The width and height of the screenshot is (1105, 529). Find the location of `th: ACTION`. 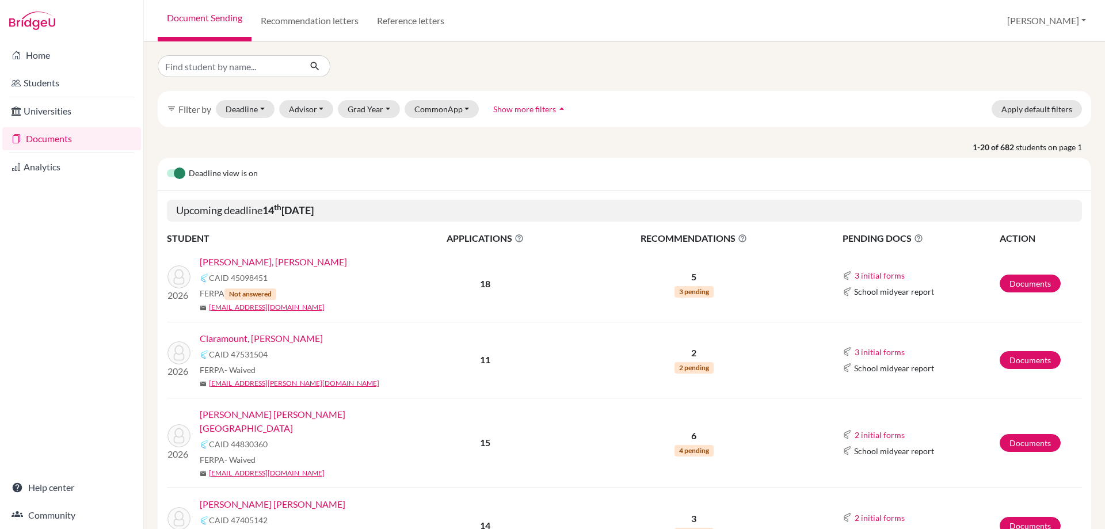

th: ACTION is located at coordinates (1040, 238).